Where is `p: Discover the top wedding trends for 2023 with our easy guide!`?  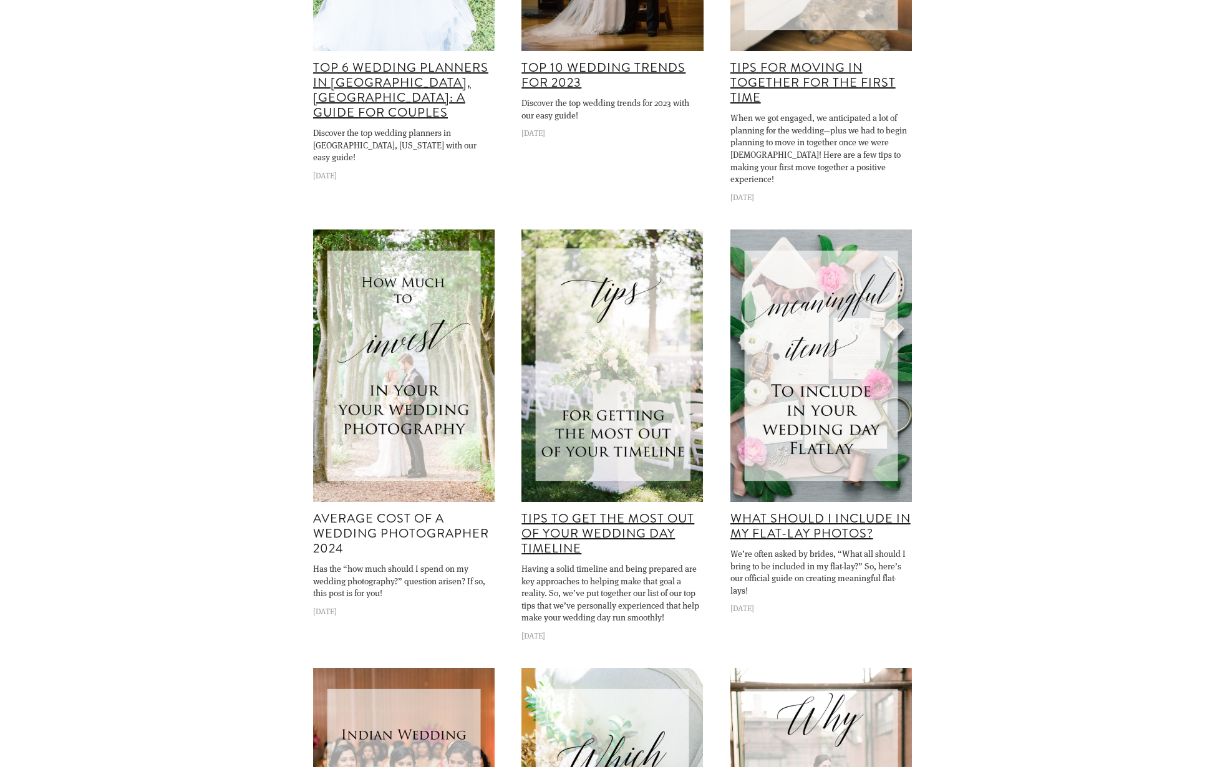
p: Discover the top wedding trends for 2023 with our easy guide! is located at coordinates (612, 109).